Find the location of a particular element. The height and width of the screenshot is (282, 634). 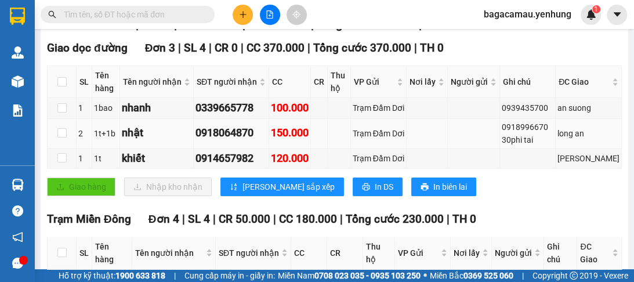

div: 1t+1b is located at coordinates (106, 133).